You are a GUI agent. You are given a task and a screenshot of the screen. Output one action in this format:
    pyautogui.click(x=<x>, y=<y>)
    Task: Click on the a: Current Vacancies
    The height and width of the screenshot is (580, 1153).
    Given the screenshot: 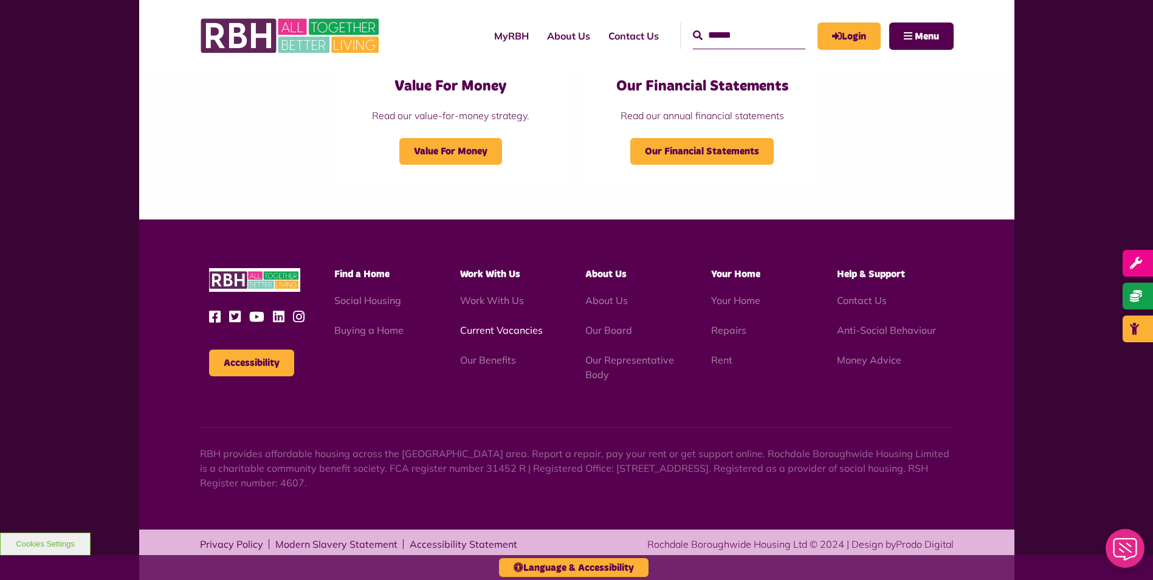 What is the action you would take?
    pyautogui.click(x=502, y=330)
    